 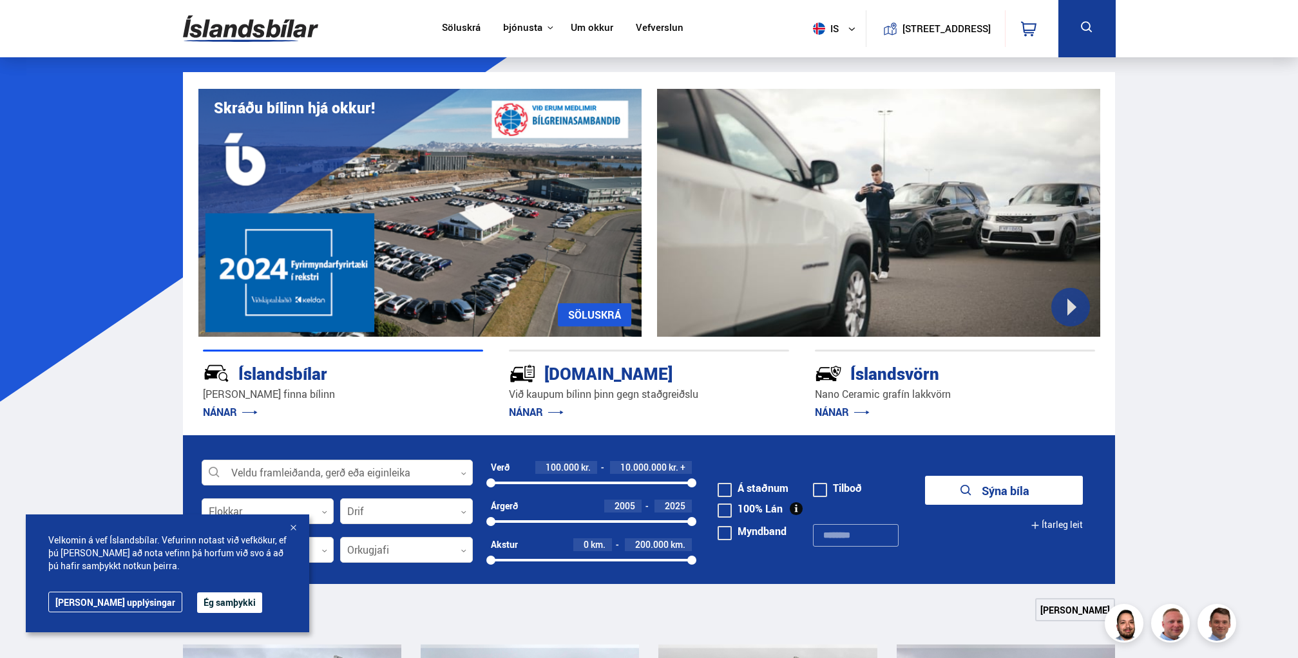 I want to click on span: 10.000.000, so click(x=644, y=467).